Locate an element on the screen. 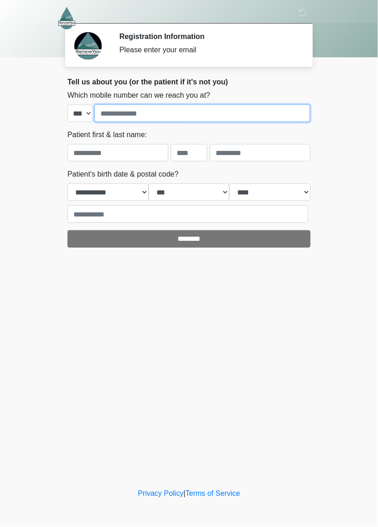  div: Please enter your email is located at coordinates (208, 50).